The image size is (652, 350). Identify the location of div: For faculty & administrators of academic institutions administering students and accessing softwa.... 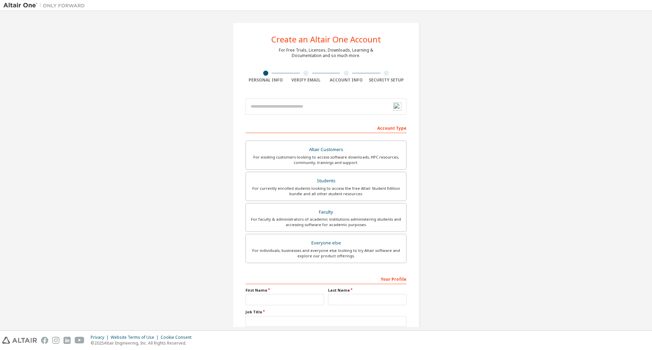
(326, 222).